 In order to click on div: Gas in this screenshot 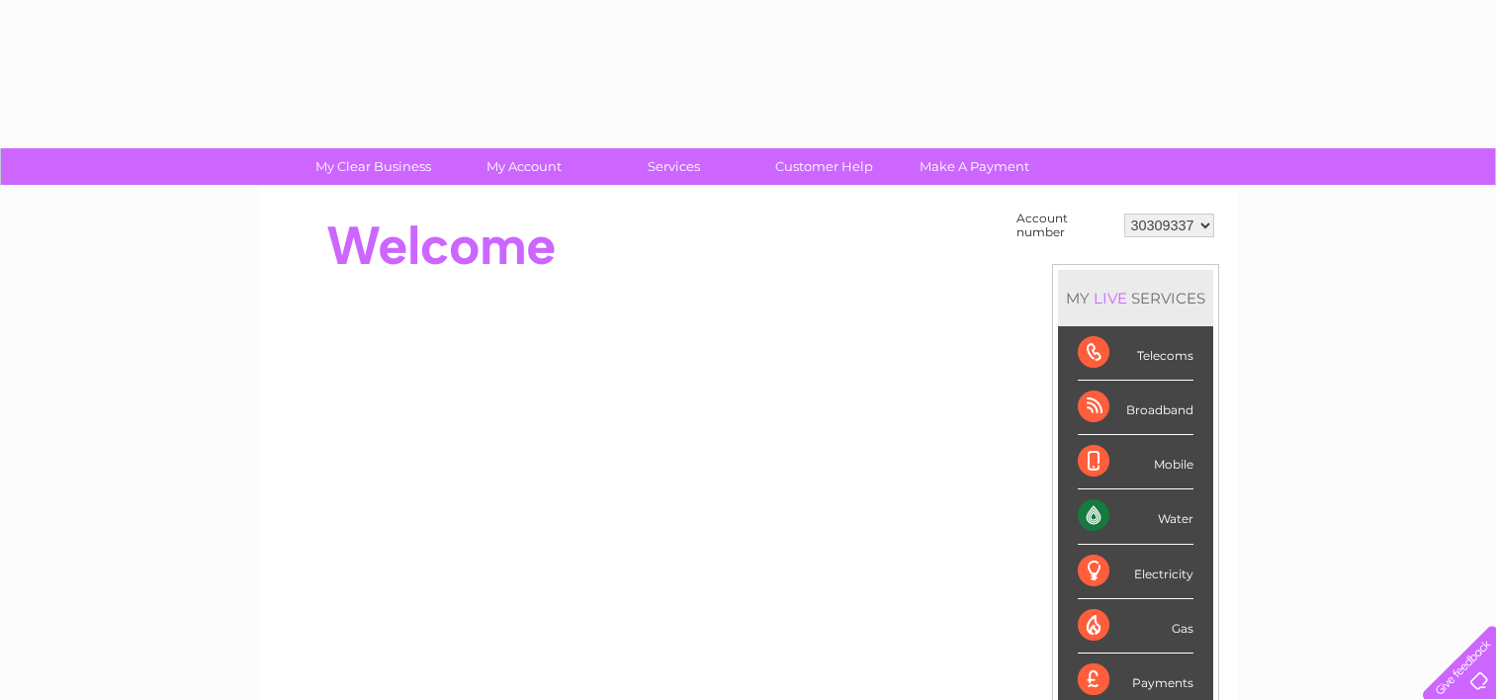, I will do `click(1135, 626)`.